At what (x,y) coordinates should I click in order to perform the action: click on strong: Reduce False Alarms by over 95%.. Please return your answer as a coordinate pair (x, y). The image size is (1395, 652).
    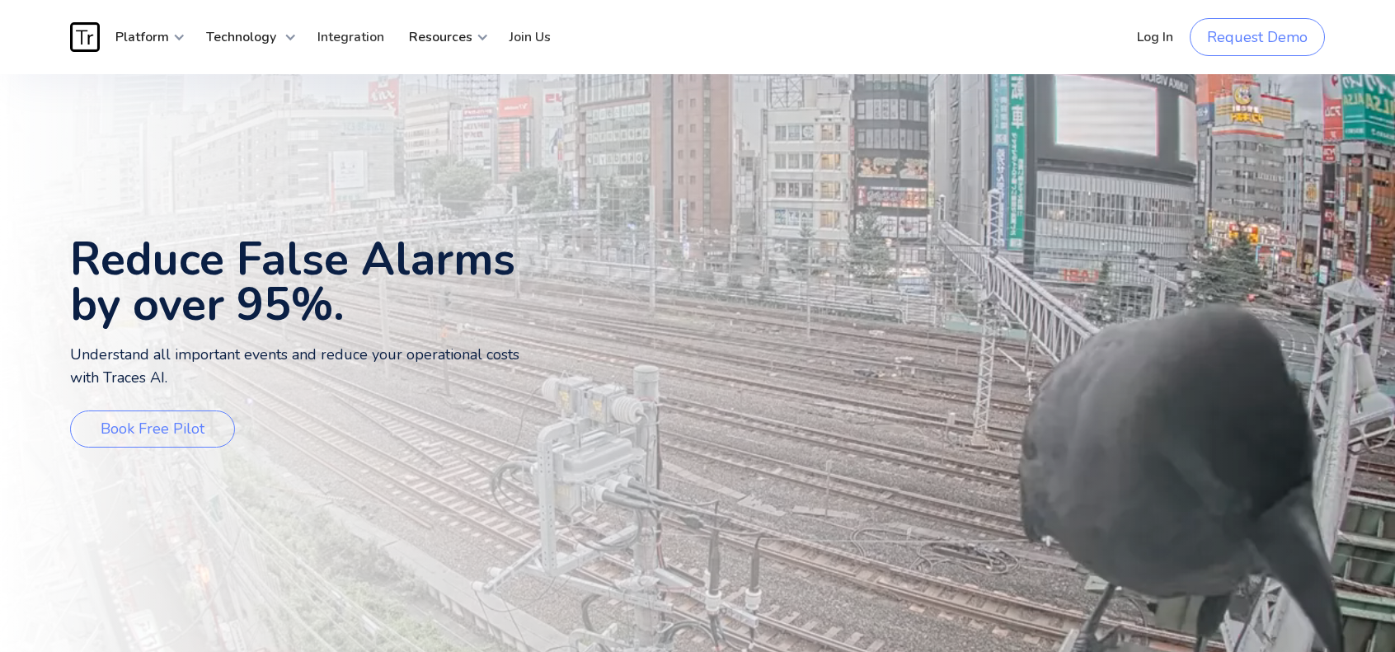
    Looking at the image, I should click on (293, 282).